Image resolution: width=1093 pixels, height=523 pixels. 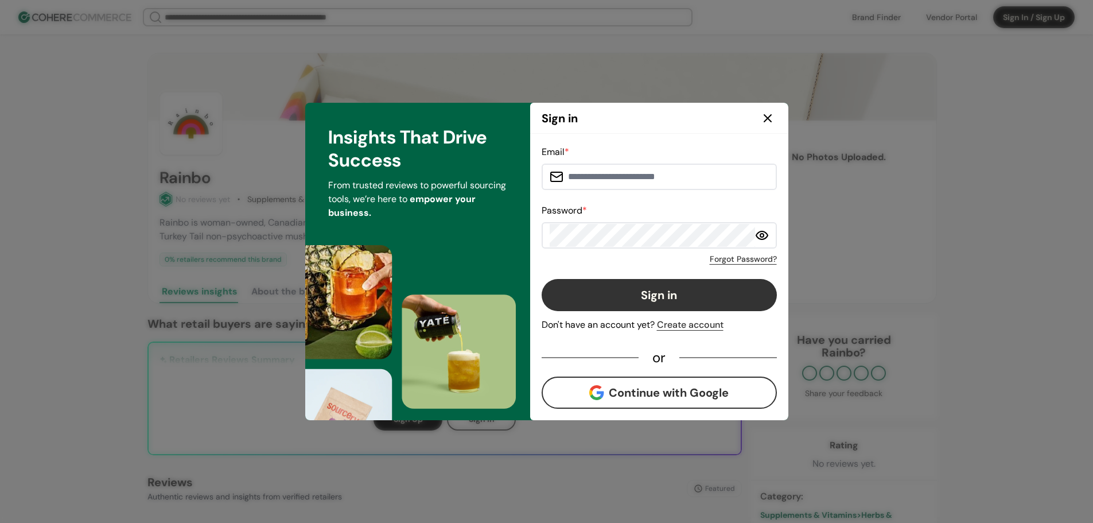 I want to click on p: From trusted reviews to powerful sourcing tools, we’re here to, so click(x=418, y=199).